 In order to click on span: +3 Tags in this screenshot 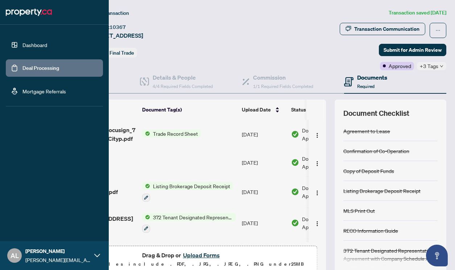, I will do `click(429, 66)`.